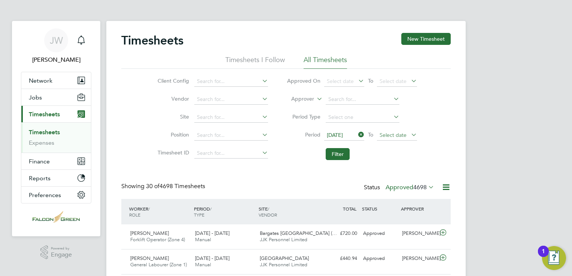 Image resolution: width=572 pixels, height=276 pixels. What do you see at coordinates (56, 217) in the screenshot?
I see `img: falcongreen-logo-retina.png` at bounding box center [56, 217].